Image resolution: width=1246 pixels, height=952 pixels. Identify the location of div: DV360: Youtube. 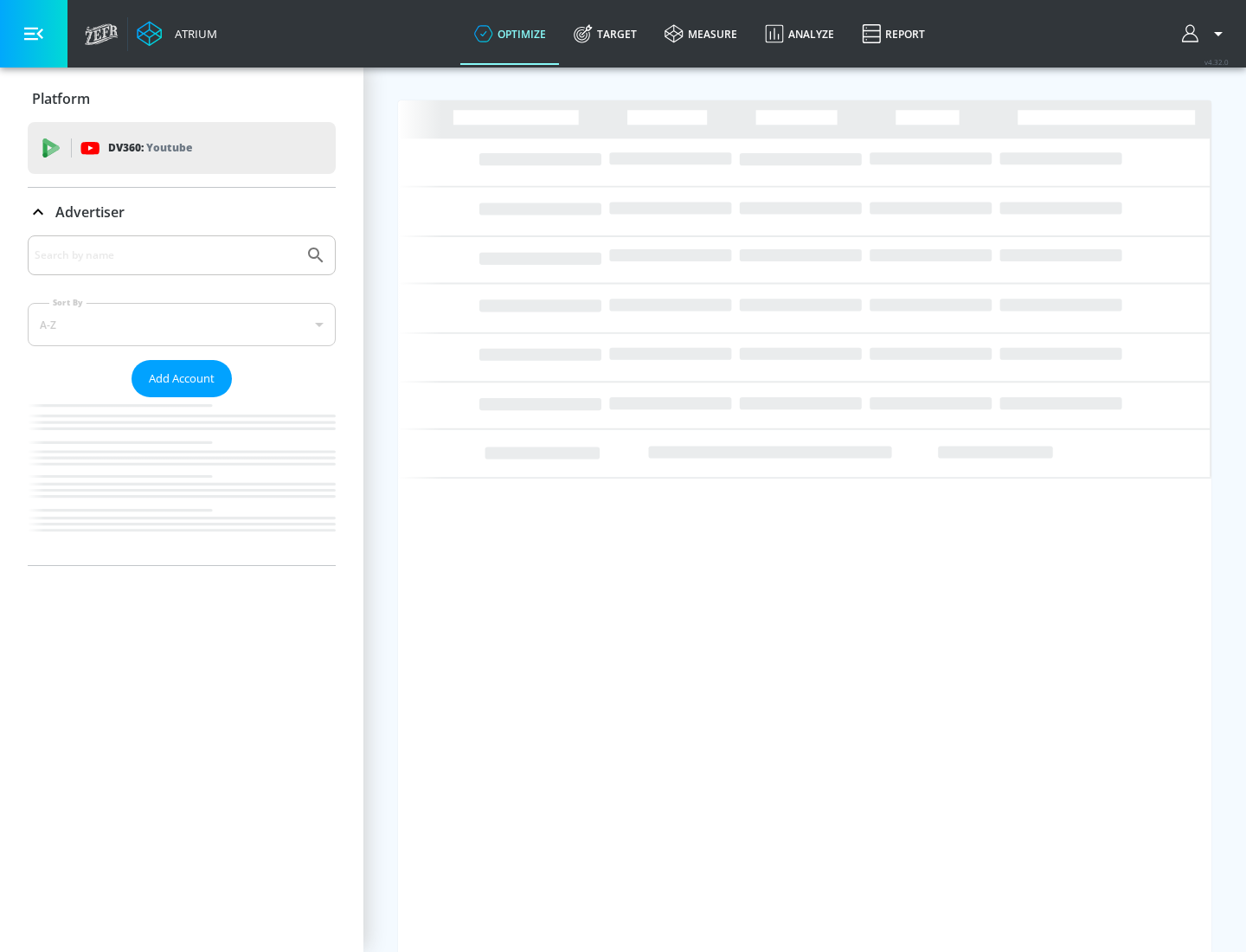
(181, 148).